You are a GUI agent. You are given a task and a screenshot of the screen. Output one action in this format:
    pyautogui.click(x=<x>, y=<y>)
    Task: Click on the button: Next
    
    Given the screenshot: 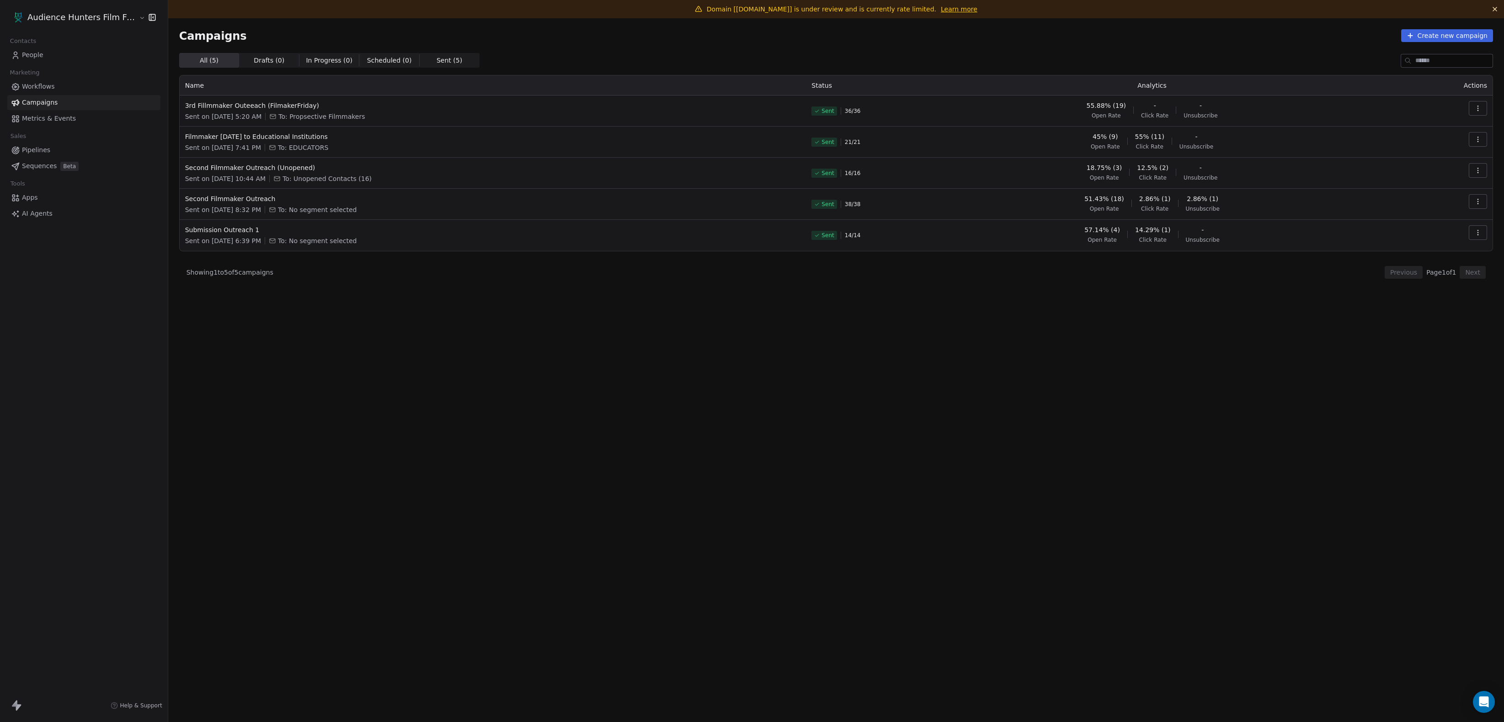 What is the action you would take?
    pyautogui.click(x=1472, y=272)
    